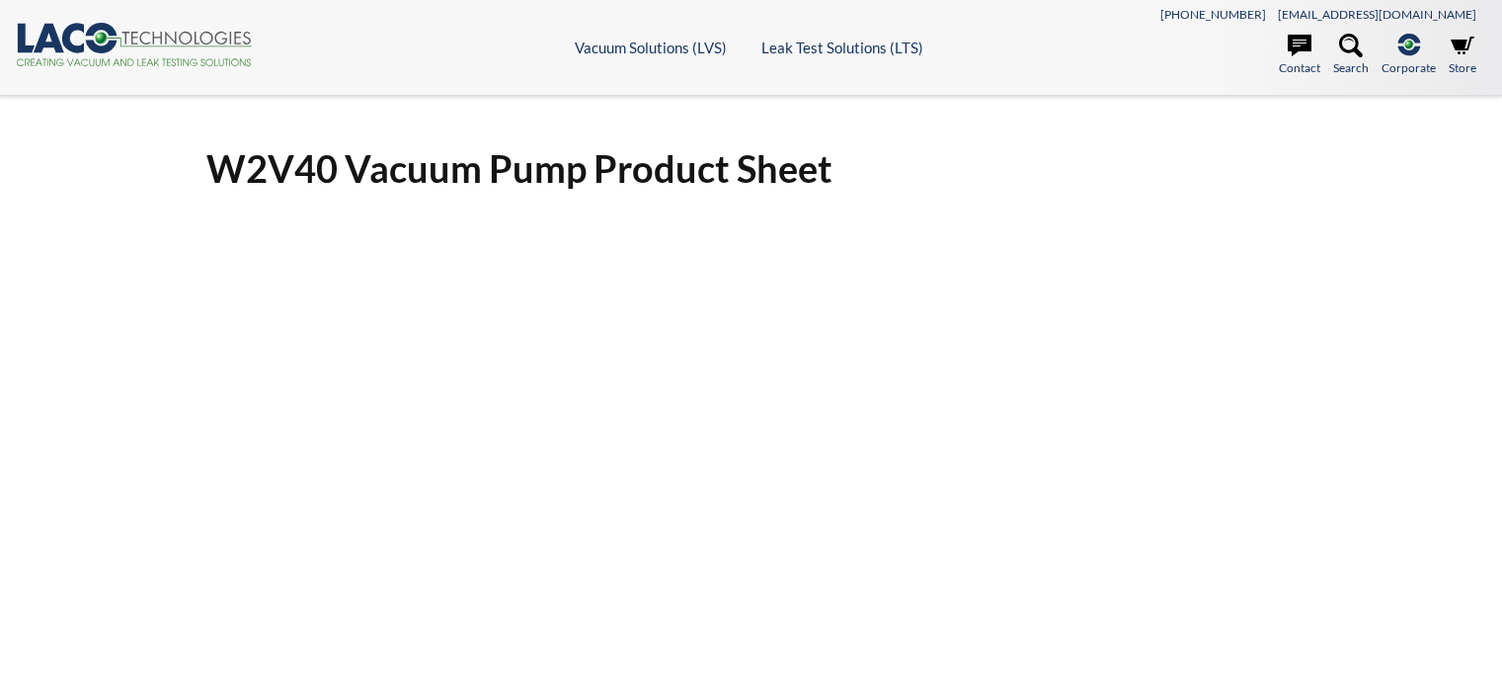 The image size is (1502, 687). I want to click on span: Corporate, so click(1409, 67).